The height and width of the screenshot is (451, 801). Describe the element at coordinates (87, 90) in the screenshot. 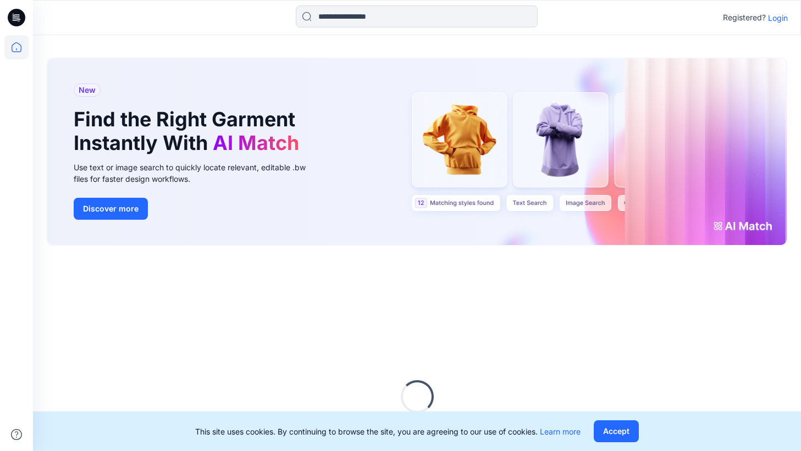

I see `span: New` at that location.